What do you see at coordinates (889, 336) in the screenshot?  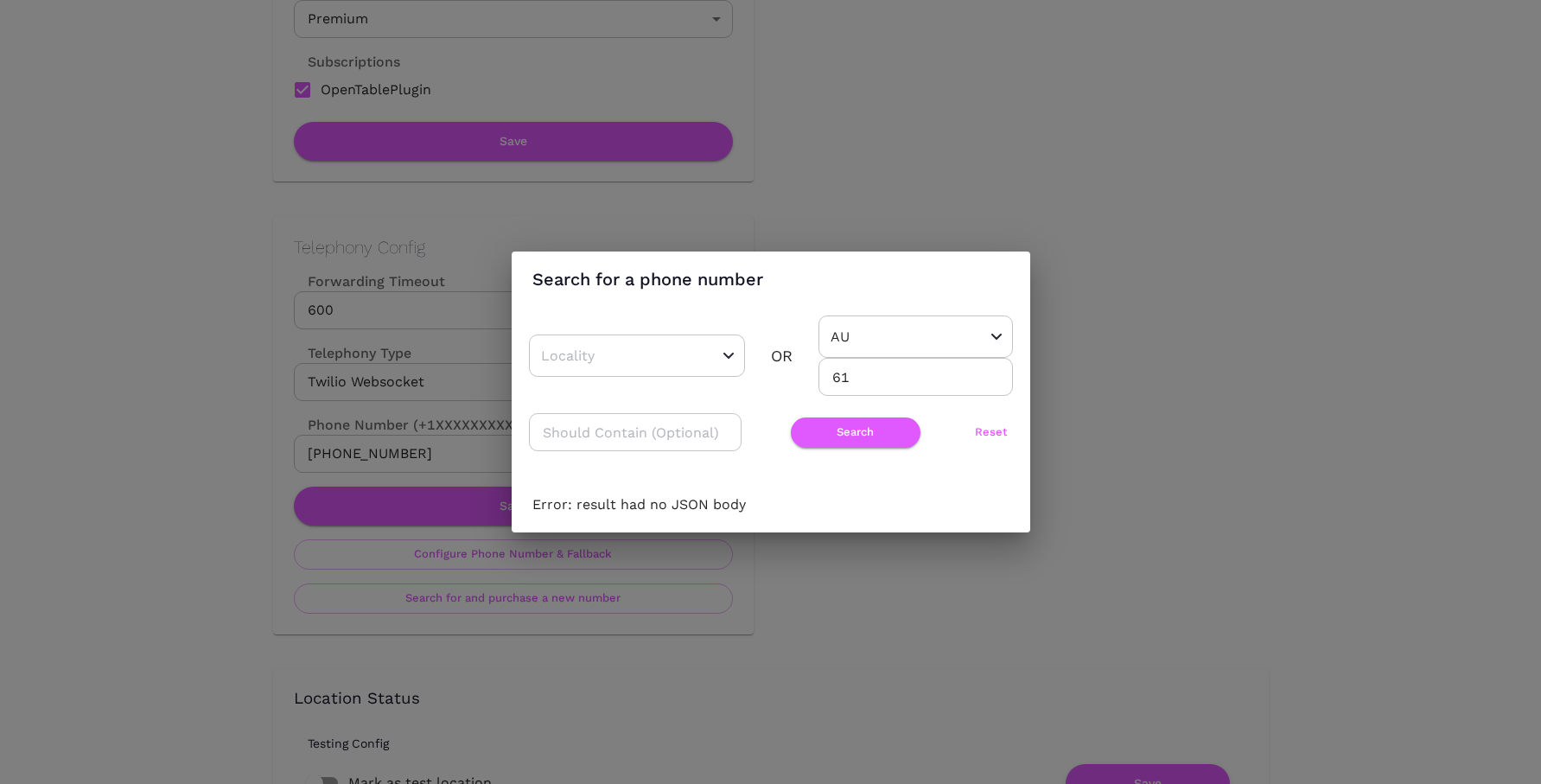 I see `input: Country` at bounding box center [889, 336].